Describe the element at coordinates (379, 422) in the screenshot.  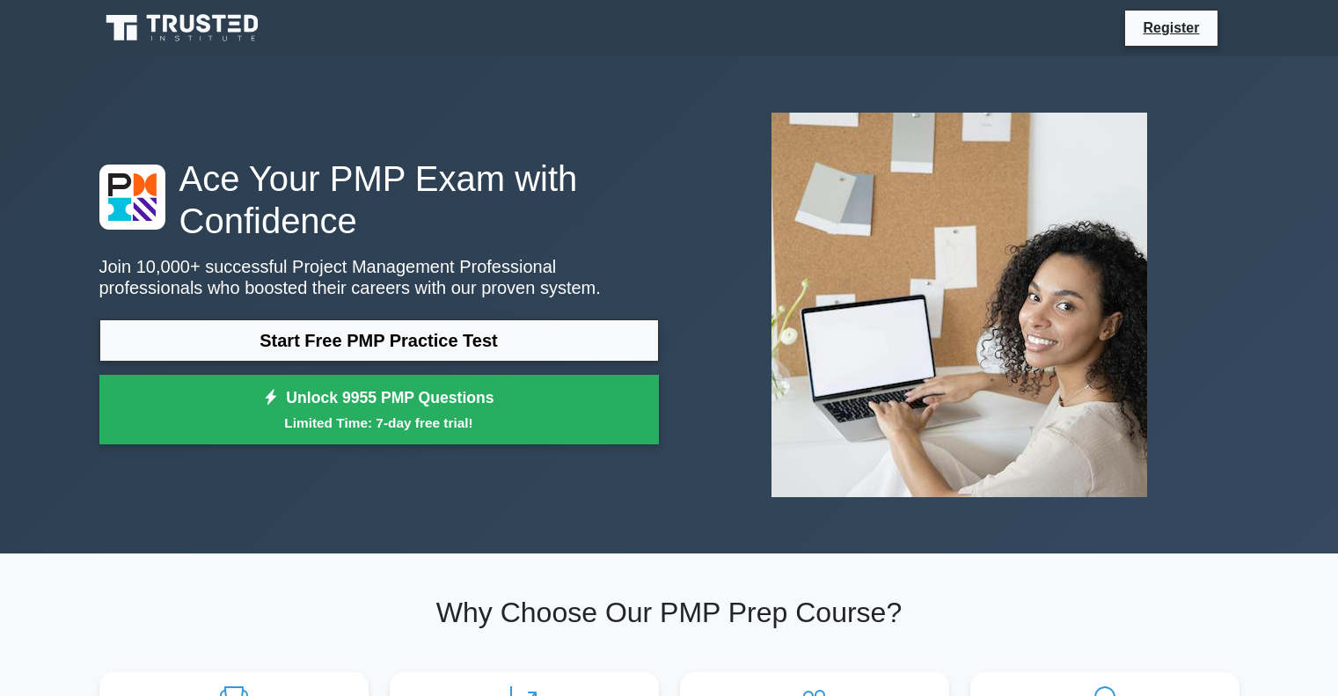
I see `small: Limited Time: 7-day free trial!` at that location.